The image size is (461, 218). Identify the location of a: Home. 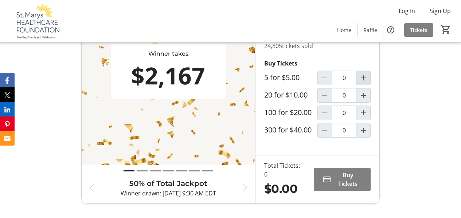
(344, 30).